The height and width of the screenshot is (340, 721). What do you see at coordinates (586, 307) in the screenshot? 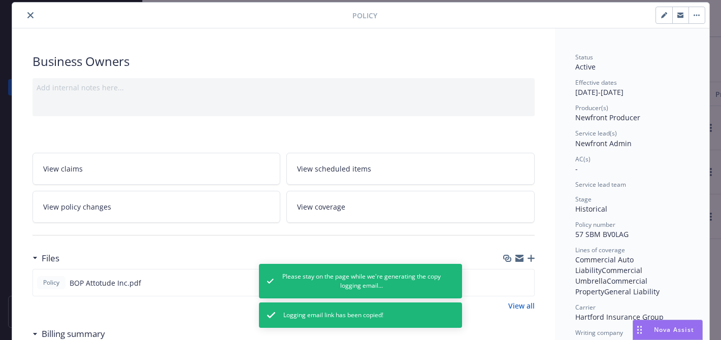
I see `span: Carrier` at bounding box center [586, 307].